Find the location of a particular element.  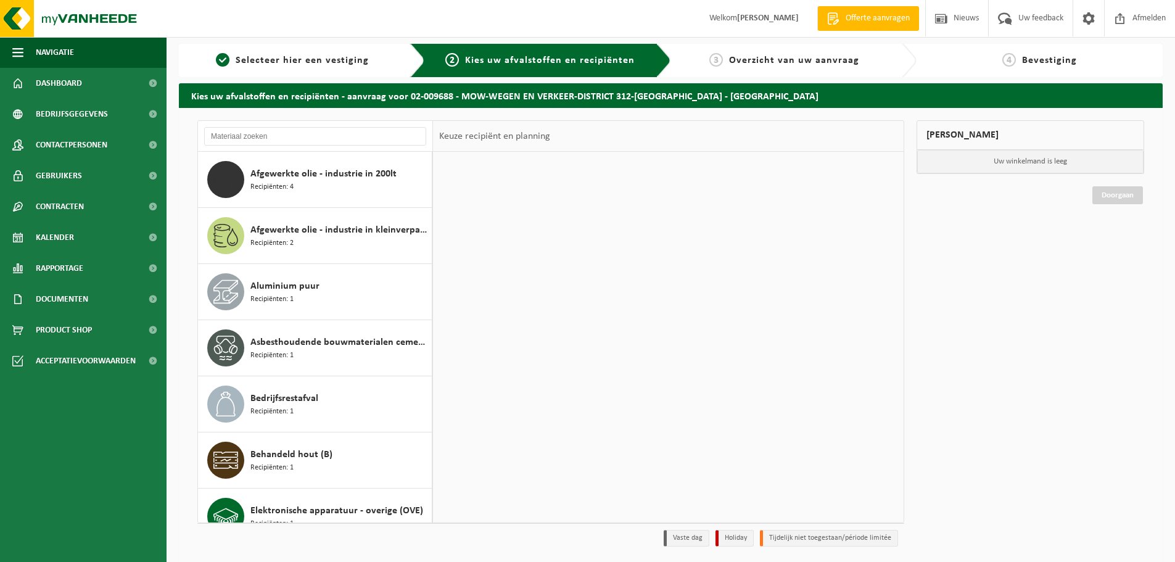

span: Dashboard is located at coordinates (59, 83).